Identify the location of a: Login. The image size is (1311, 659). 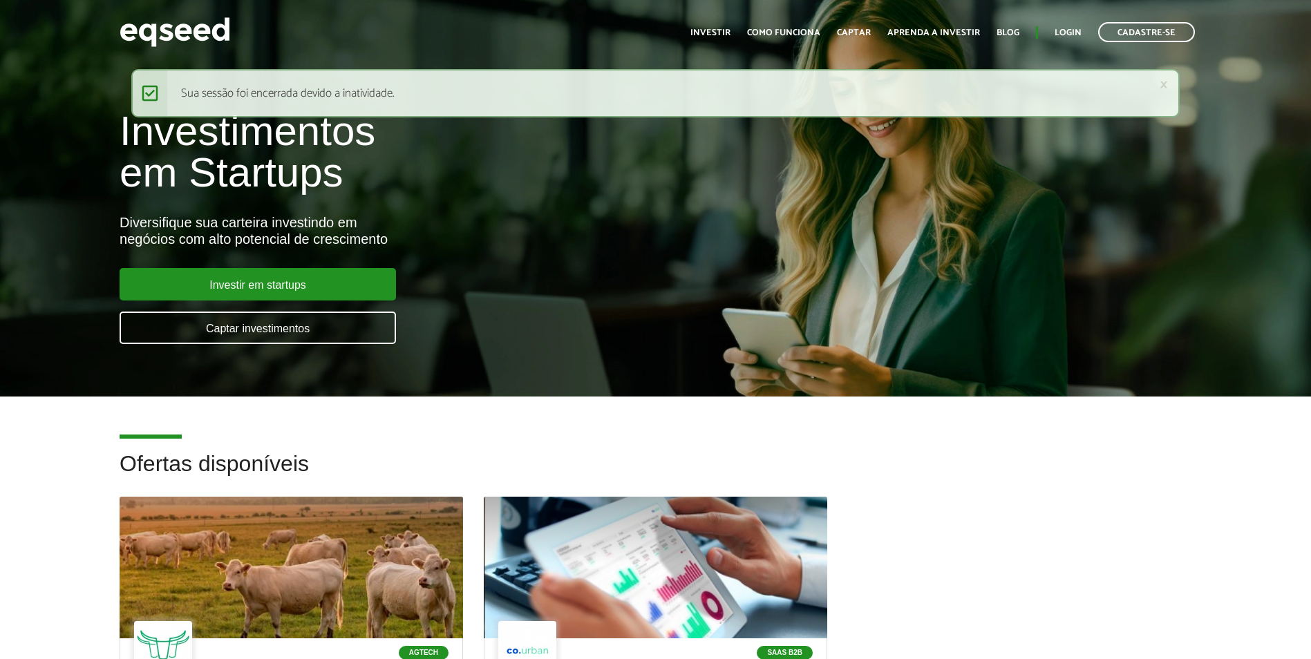
(1068, 32).